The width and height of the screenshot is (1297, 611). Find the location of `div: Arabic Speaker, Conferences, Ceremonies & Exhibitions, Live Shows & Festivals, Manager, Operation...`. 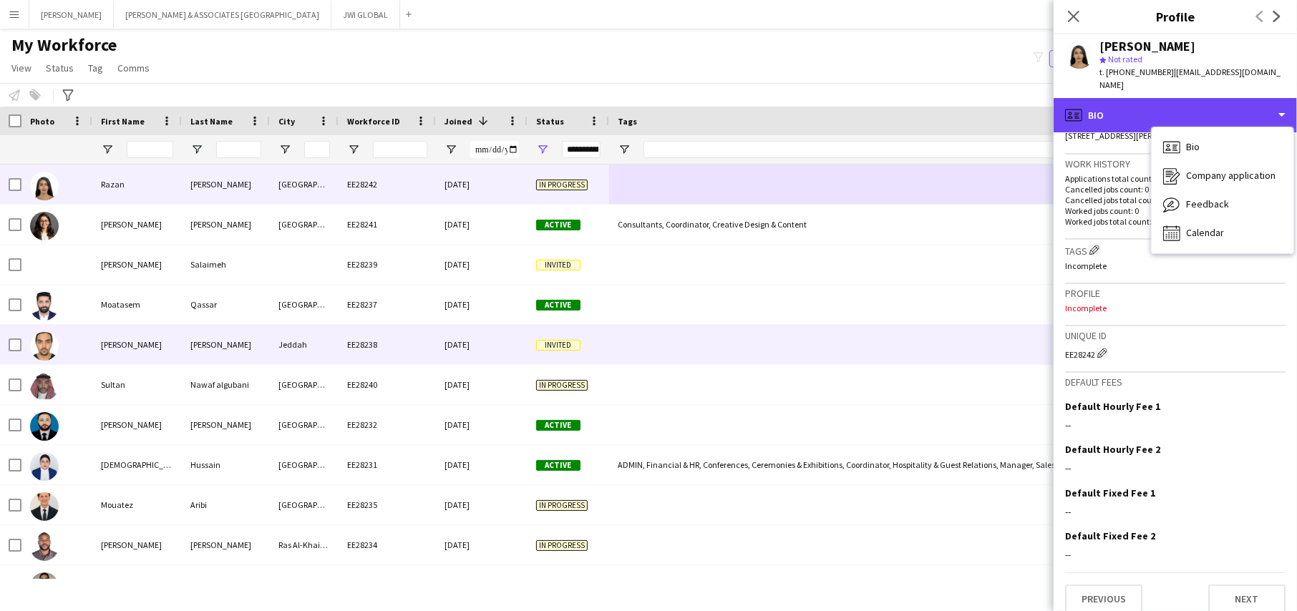

div: Arabic Speaker, Conferences, Ceremonies & Exhibitions, Live Shows & Festivals, Manager, Operation... is located at coordinates (906, 585).